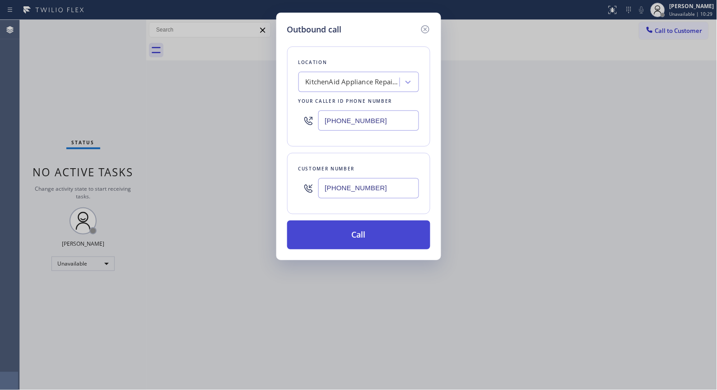 This screenshot has height=390, width=717. Describe the element at coordinates (314, 29) in the screenshot. I see `h5: Outbound call` at that location.